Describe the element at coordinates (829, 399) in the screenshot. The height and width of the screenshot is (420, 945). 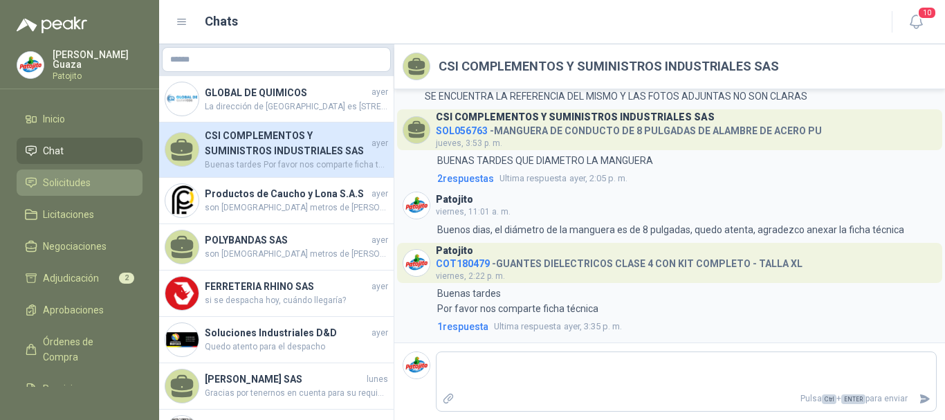
I see `span: Ctrl` at that location.